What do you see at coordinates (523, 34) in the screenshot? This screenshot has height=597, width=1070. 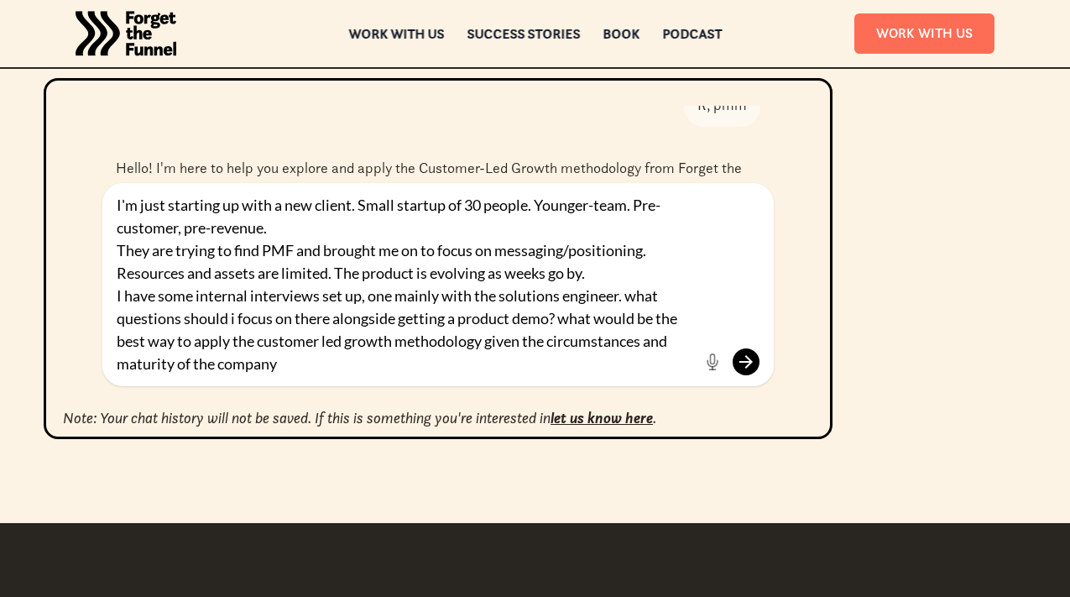 I see `div: Success Stories` at bounding box center [523, 34].